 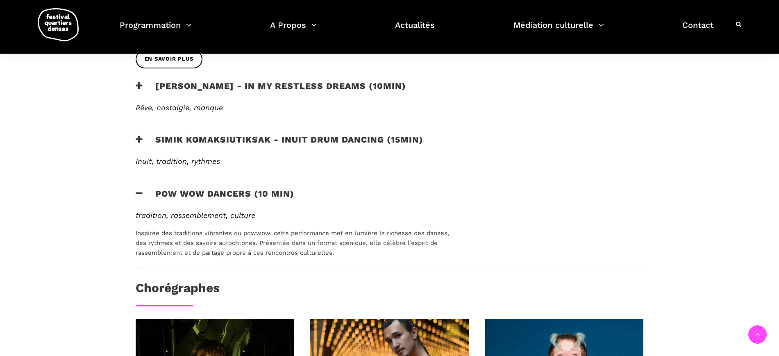 I want to click on a: Programmation, so click(x=155, y=30).